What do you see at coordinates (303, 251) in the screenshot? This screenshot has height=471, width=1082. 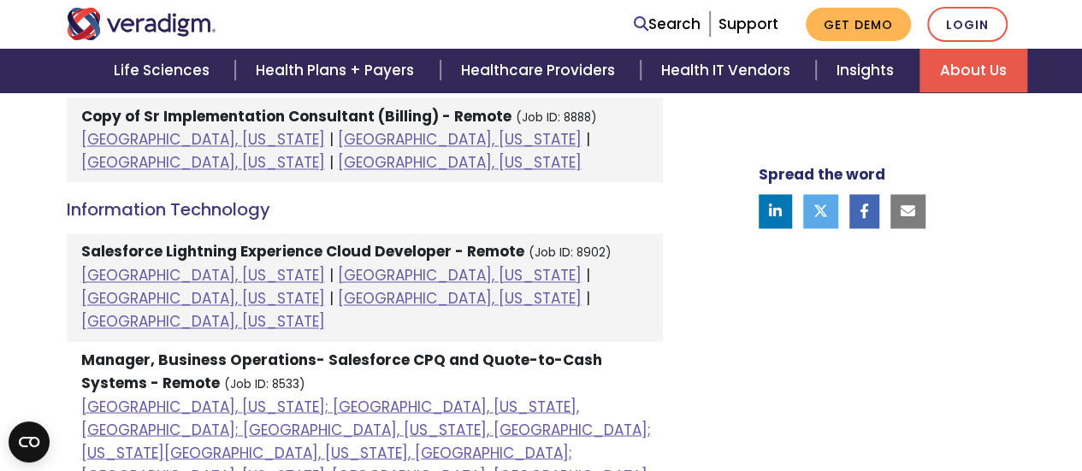 I see `strong: Salesforce Lightning Experience Cloud Developer - Remote` at bounding box center [303, 251].